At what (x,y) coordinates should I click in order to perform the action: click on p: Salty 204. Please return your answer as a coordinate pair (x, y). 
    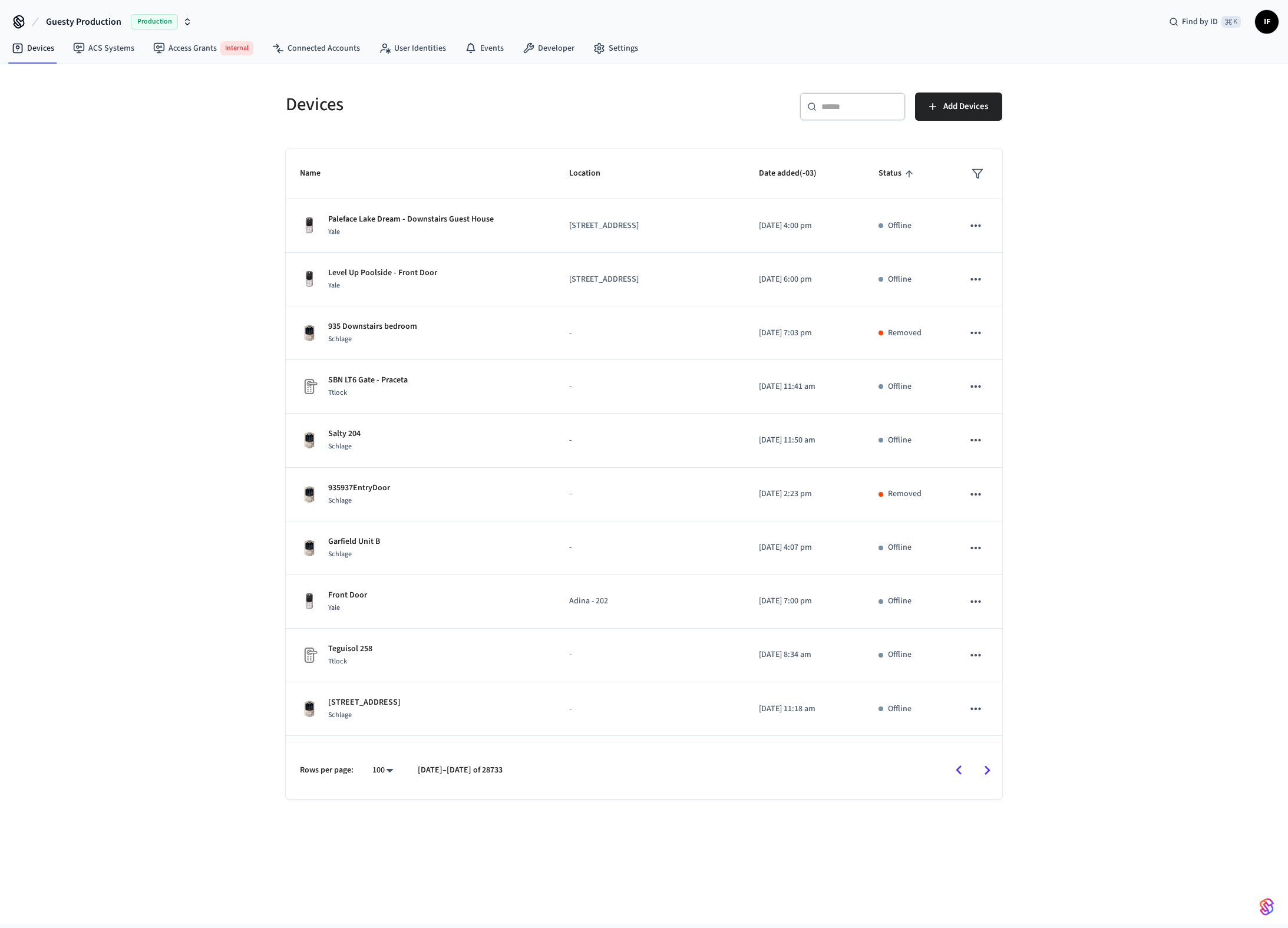
    Looking at the image, I should click on (344, 434).